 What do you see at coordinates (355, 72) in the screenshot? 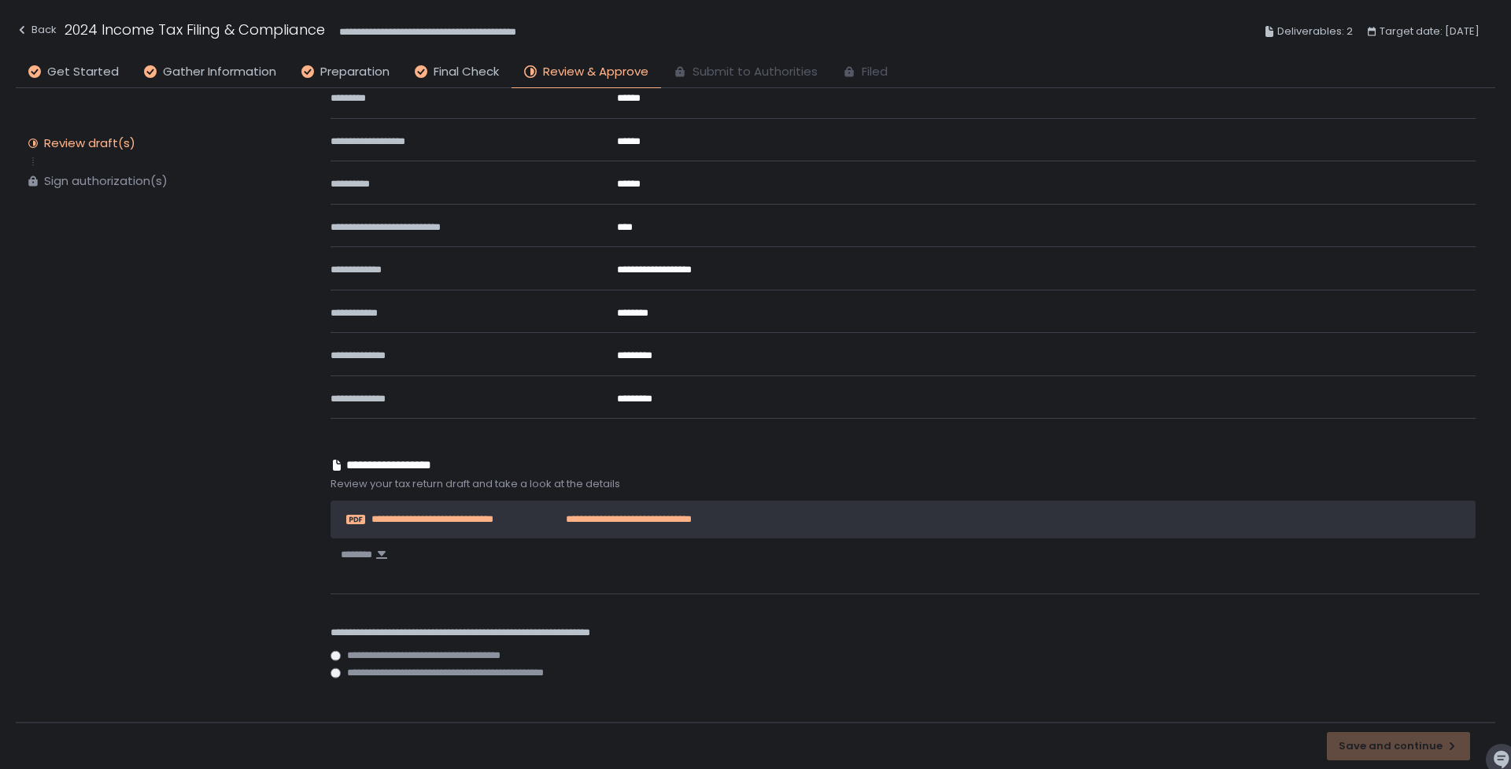
I see `span: Preparation` at bounding box center [355, 72].